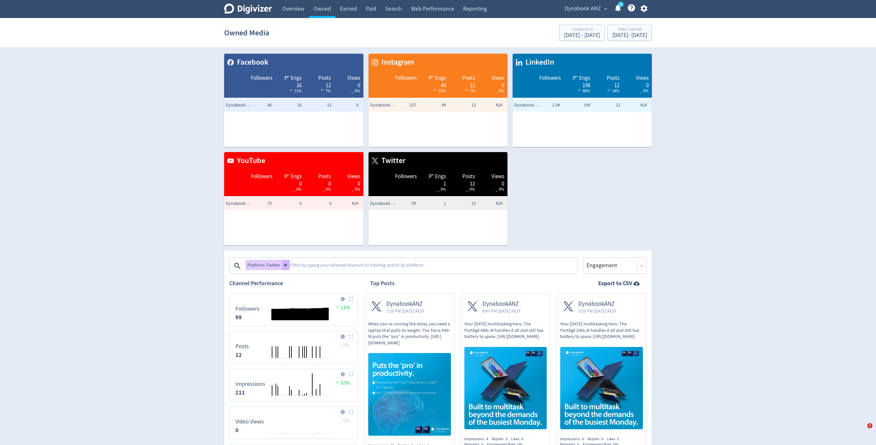  What do you see at coordinates (409, 333) in the screenshot?
I see `p: When you’re running the show, you need a laptop that pulls its weight. The Tecra A40-M puts the “...` at bounding box center [409, 333].